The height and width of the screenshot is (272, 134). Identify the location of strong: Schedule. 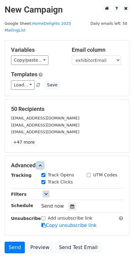
(22, 205).